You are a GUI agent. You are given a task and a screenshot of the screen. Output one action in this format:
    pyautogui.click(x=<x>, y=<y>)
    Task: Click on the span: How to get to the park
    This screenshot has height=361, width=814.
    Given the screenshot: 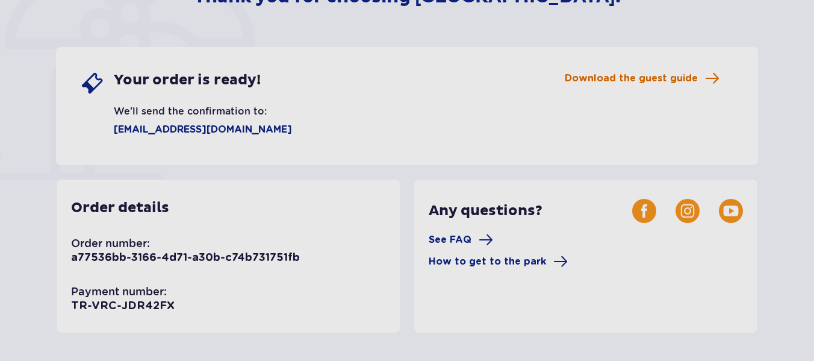 What is the action you would take?
    pyautogui.click(x=487, y=261)
    